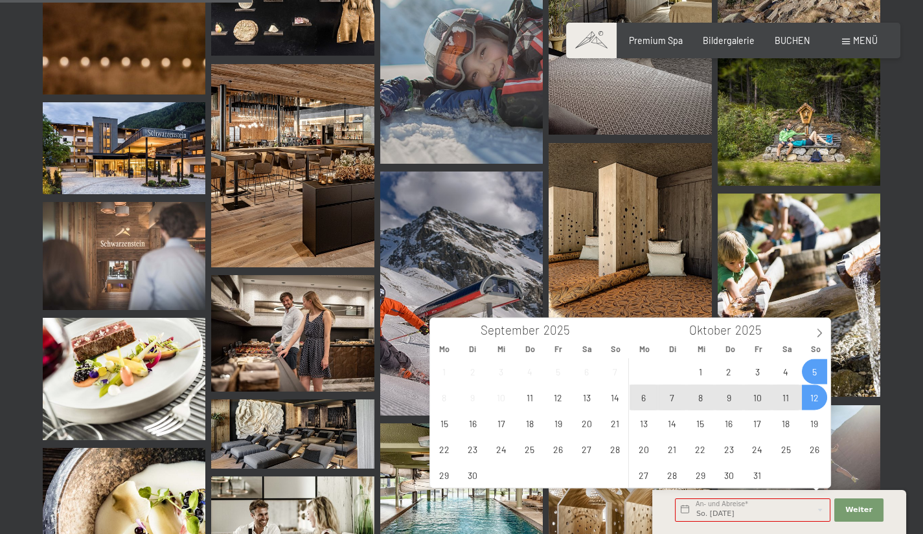  Describe the element at coordinates (529, 397) in the screenshot. I see `span: September 11, 2025` at that location.